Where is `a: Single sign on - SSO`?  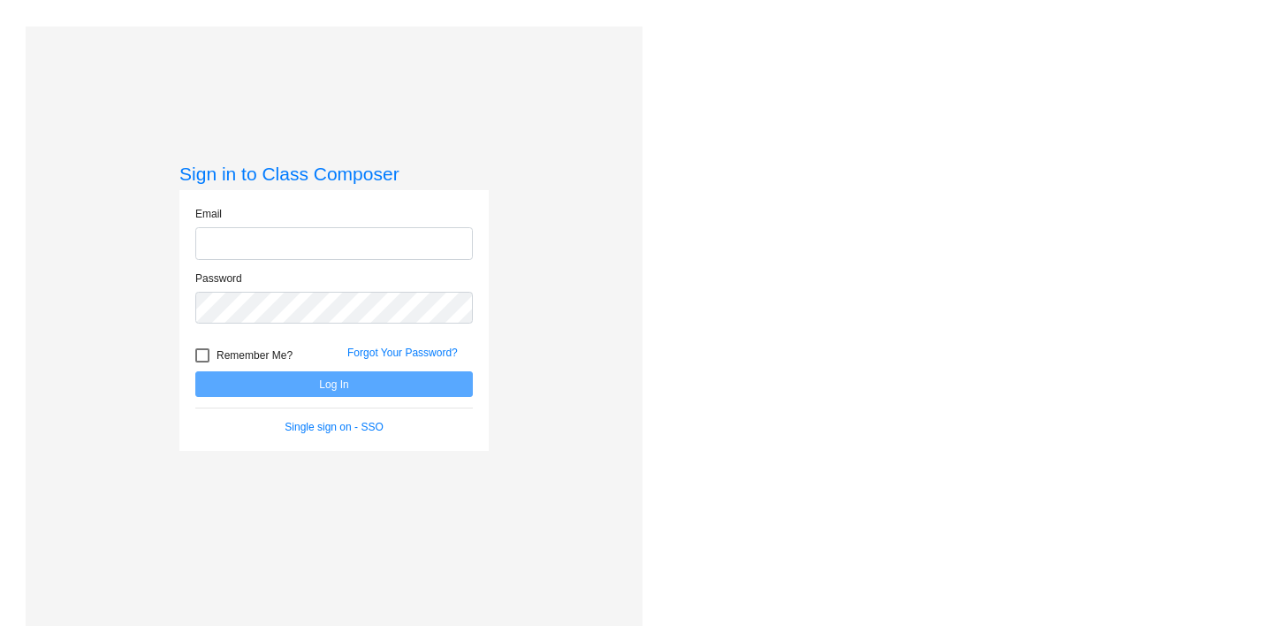 a: Single sign on - SSO is located at coordinates (333, 427).